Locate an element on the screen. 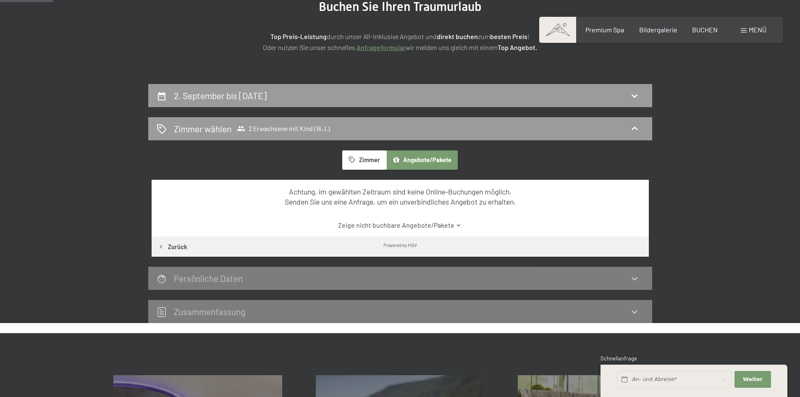 The height and width of the screenshot is (397, 800). button: Weiter is located at coordinates (753, 379).